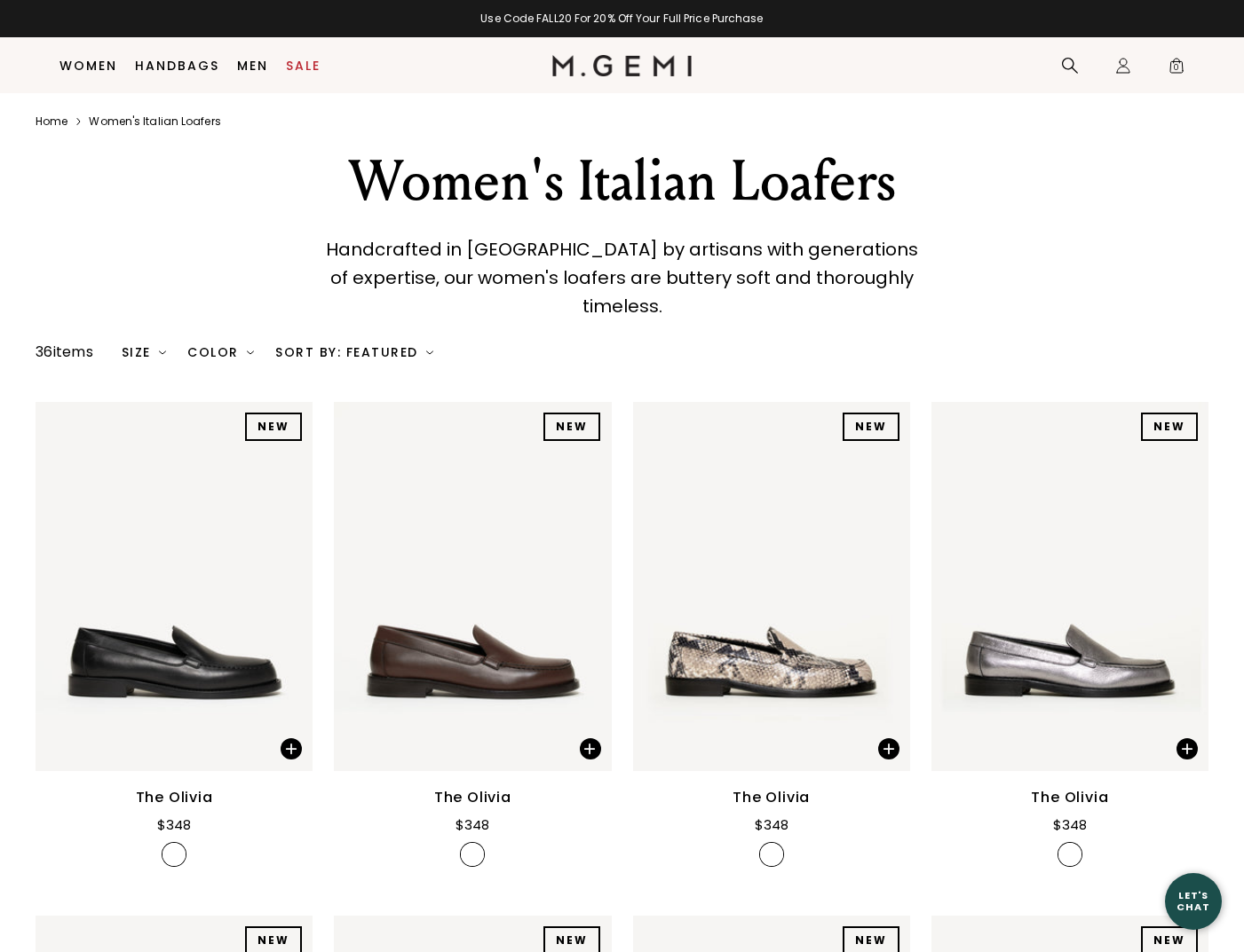 This screenshot has width=1244, height=952. What do you see at coordinates (252, 65) in the screenshot?
I see `a: Men` at bounding box center [252, 65].